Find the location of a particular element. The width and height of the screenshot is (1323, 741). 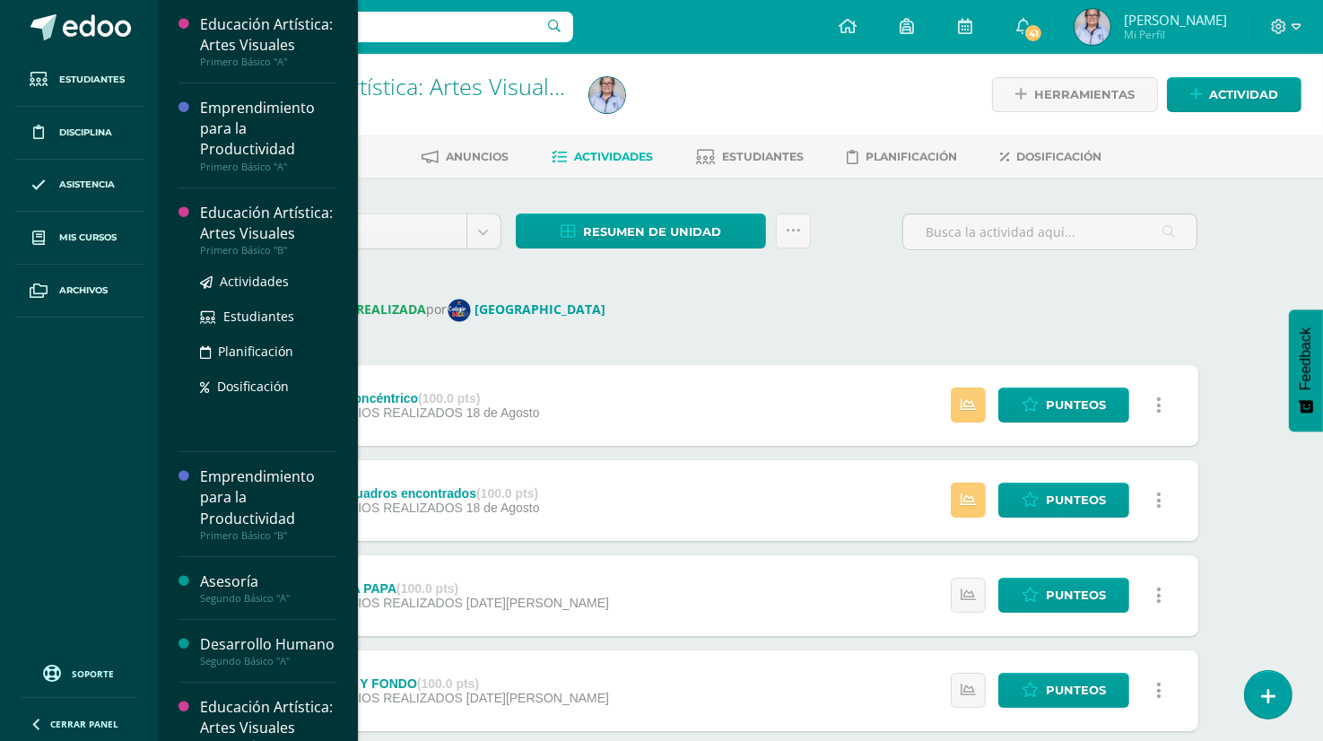

span: Herramientas is located at coordinates (1084, 94).